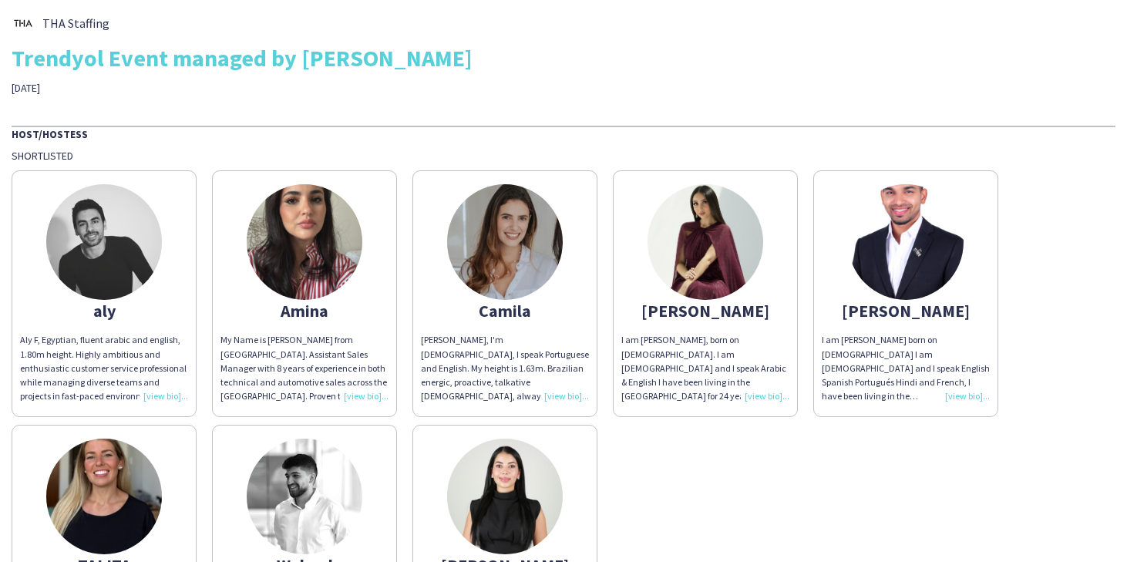  I want to click on img: thumb-0b1c4840-441c-4cf7-bc0f-fa59e8b685e2..jpg, so click(23, 23).